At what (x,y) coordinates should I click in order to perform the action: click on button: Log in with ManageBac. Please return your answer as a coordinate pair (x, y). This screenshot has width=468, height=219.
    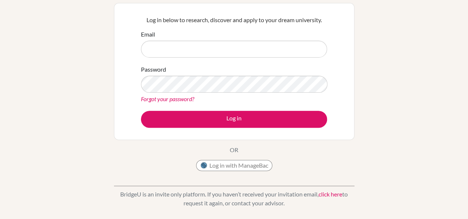
    Looking at the image, I should click on (234, 166).